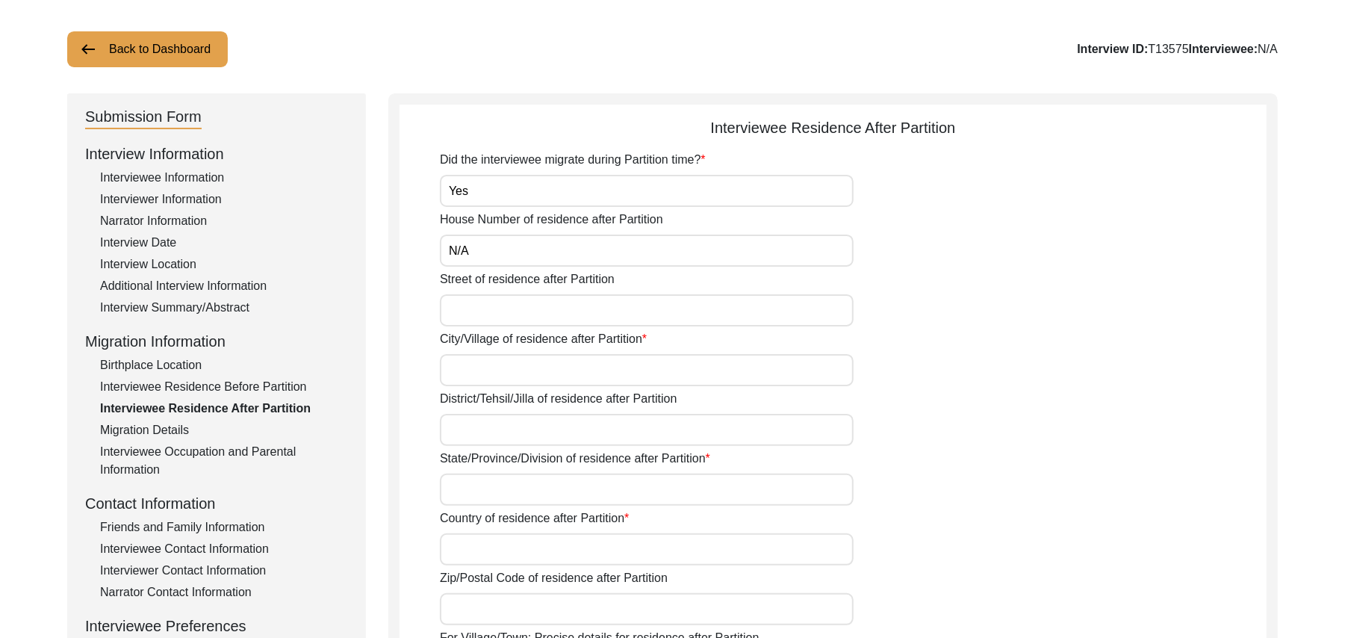 Image resolution: width=1345 pixels, height=638 pixels. I want to click on div: Friends and Family Information, so click(224, 527).